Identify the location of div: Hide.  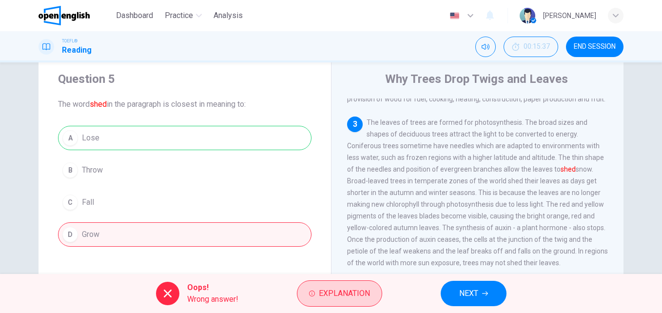
(531, 47).